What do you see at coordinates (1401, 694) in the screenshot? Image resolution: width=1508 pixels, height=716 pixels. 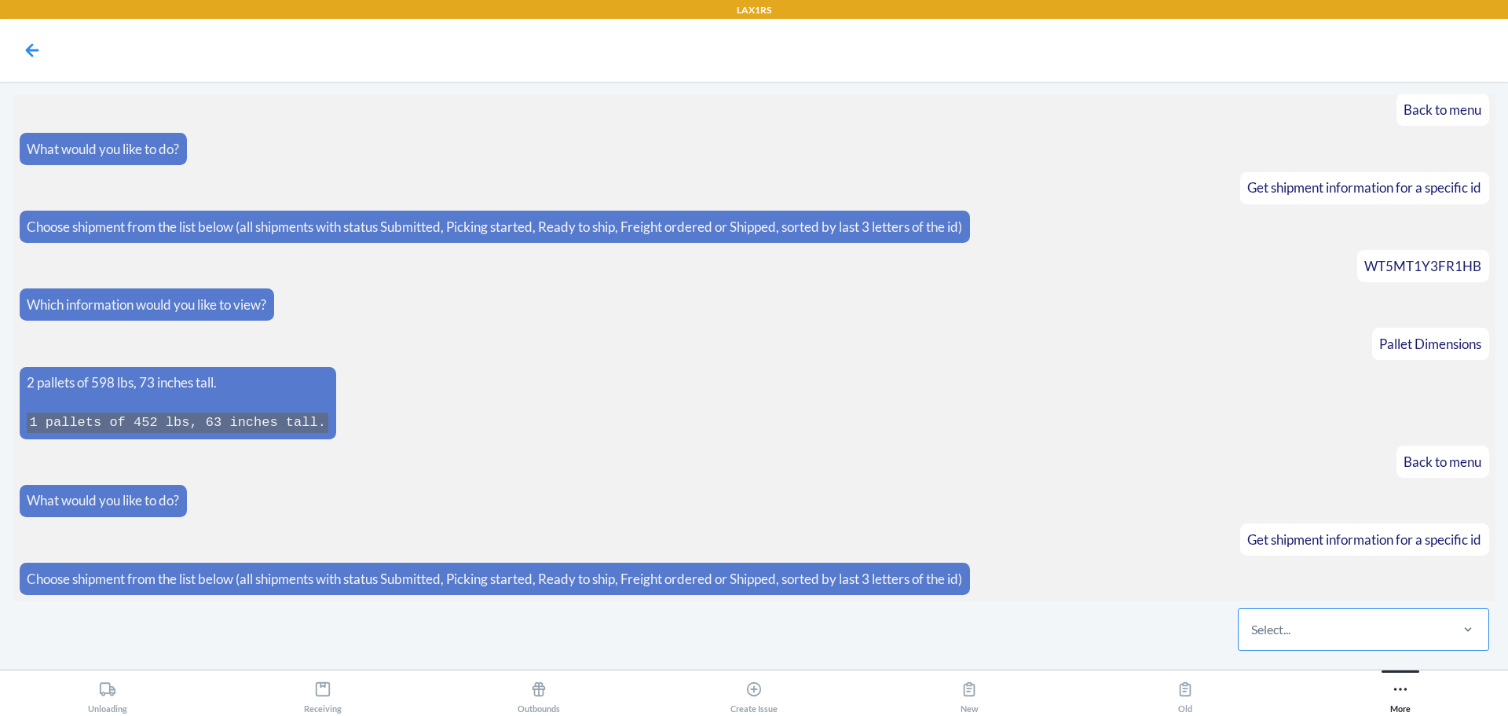 I see `div: More` at bounding box center [1401, 694].